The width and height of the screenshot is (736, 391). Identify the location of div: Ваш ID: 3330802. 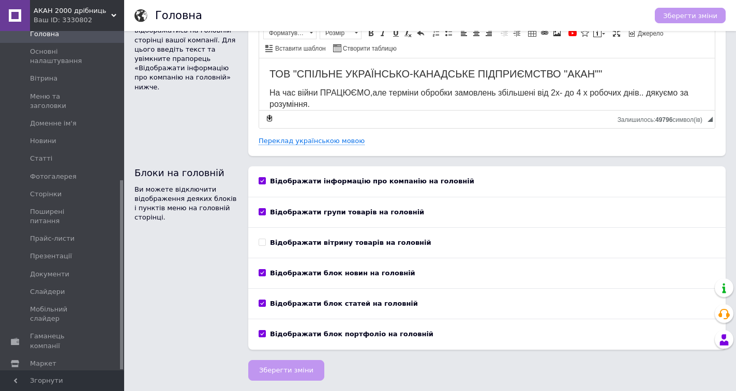
(79, 20).